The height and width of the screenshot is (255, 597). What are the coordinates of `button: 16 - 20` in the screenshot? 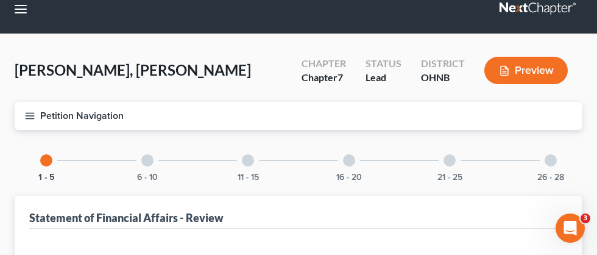 It's located at (349, 177).